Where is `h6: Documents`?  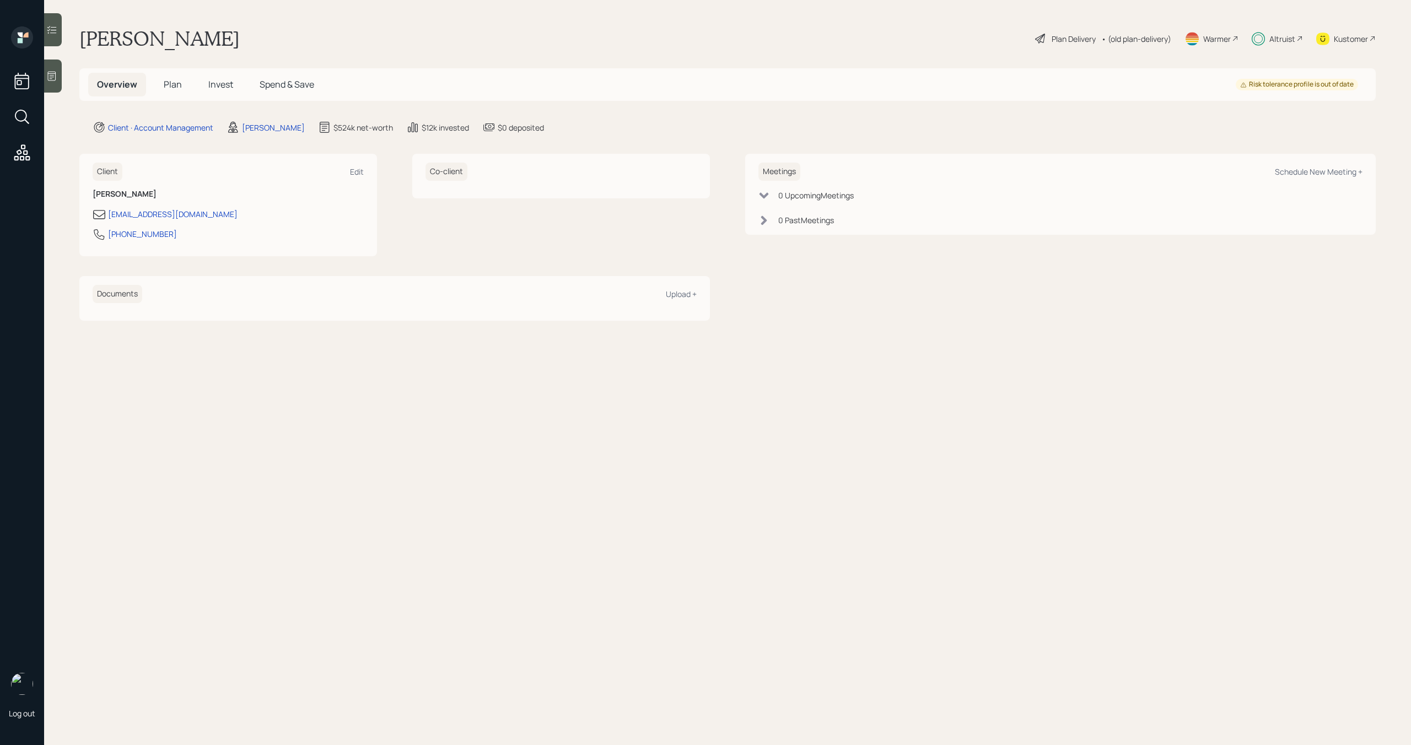 h6: Documents is located at coordinates (117, 294).